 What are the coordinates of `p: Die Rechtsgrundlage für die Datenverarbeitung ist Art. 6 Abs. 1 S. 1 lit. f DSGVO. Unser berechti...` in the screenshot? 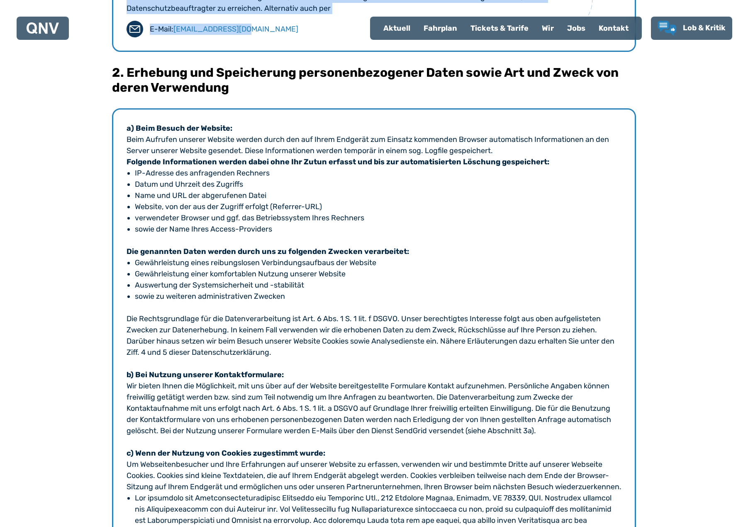 It's located at (374, 336).